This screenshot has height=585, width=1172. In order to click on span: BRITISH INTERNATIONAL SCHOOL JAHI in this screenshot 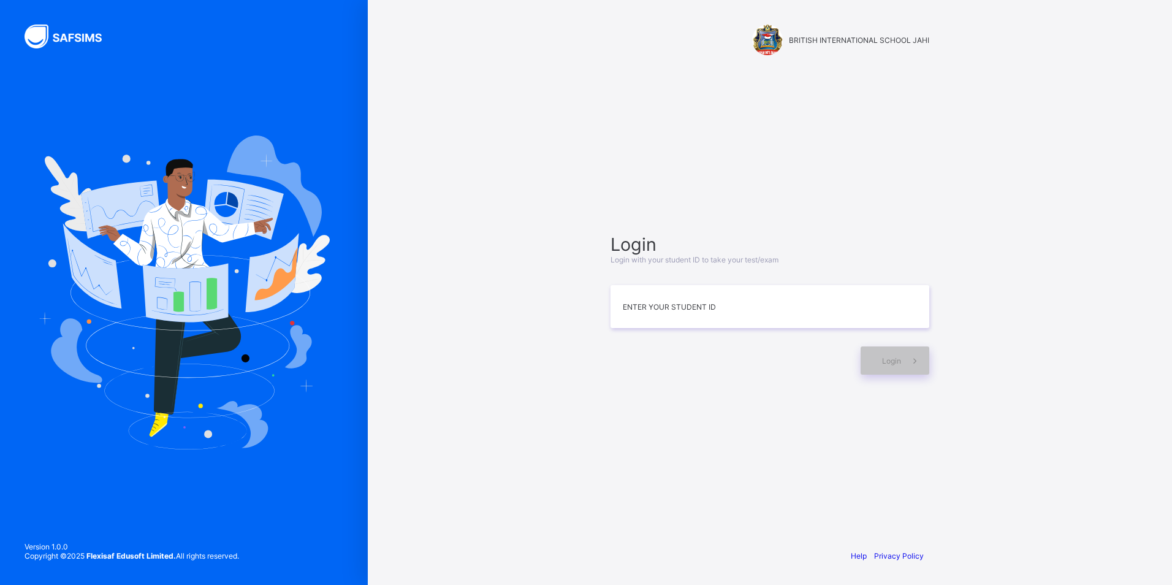, I will do `click(859, 40)`.